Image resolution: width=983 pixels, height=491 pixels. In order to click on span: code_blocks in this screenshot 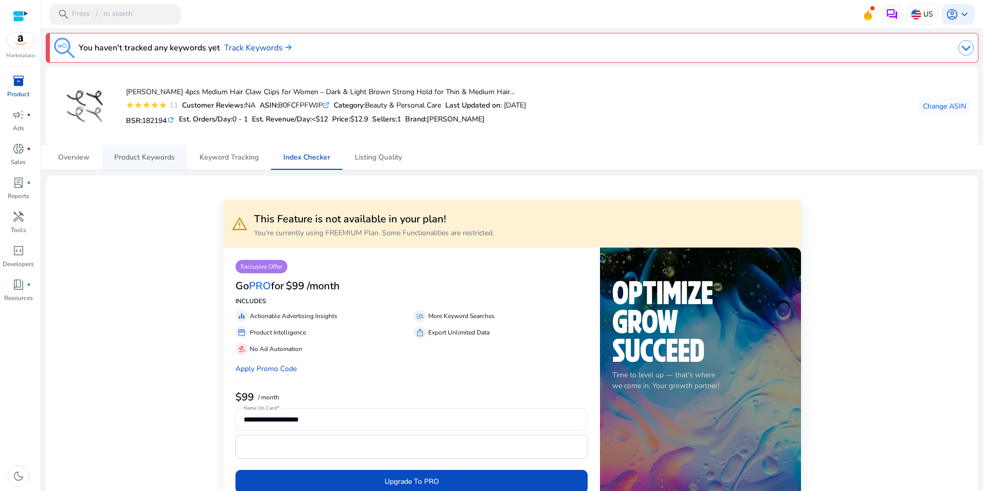, I will do `click(19, 250)`.